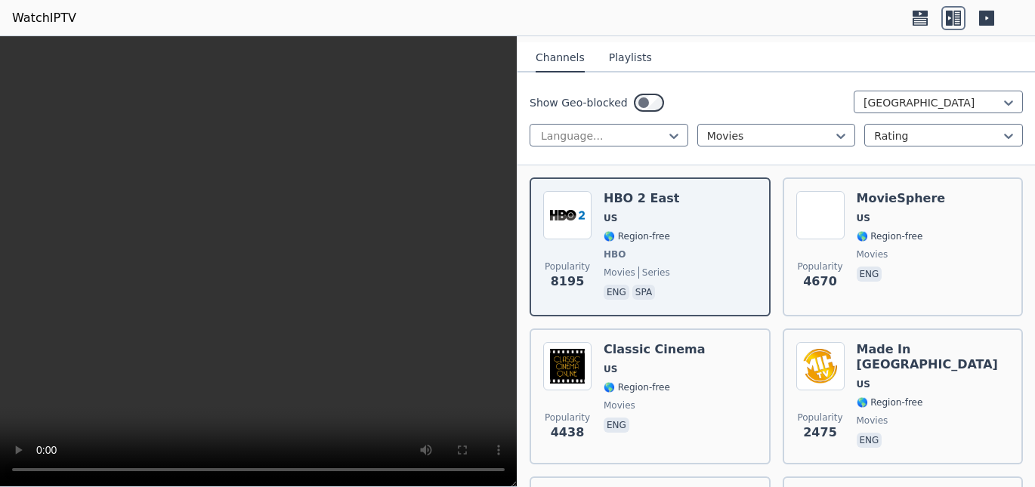 This screenshot has width=1035, height=487. I want to click on h6: Classic Cinema, so click(654, 350).